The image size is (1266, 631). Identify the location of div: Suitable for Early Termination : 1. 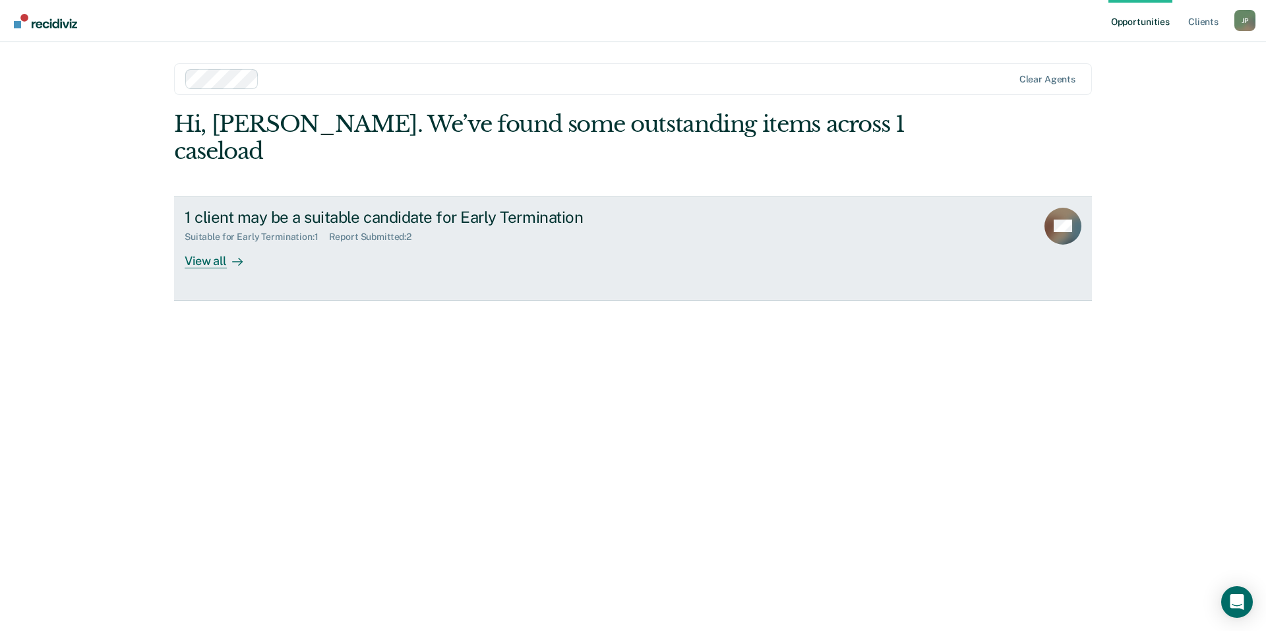
(256, 237).